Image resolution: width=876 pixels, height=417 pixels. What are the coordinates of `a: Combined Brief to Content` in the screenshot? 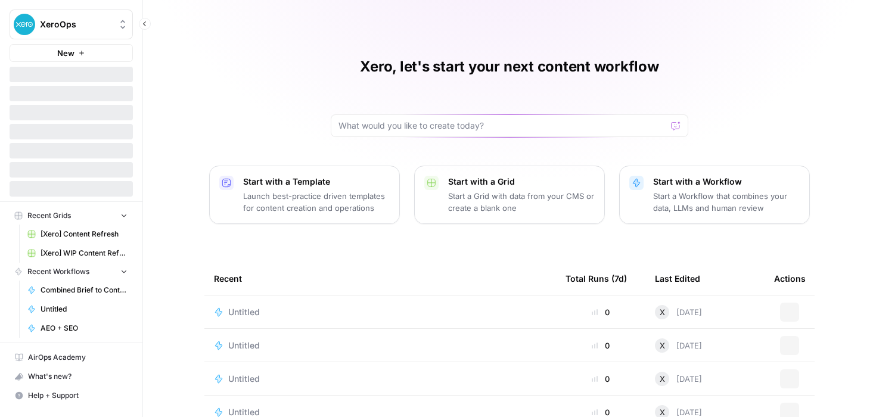 It's located at (77, 290).